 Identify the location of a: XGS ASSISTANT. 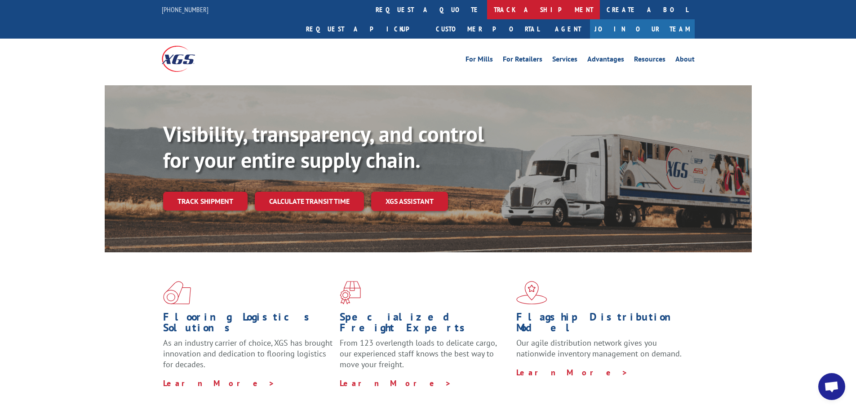
(409, 201).